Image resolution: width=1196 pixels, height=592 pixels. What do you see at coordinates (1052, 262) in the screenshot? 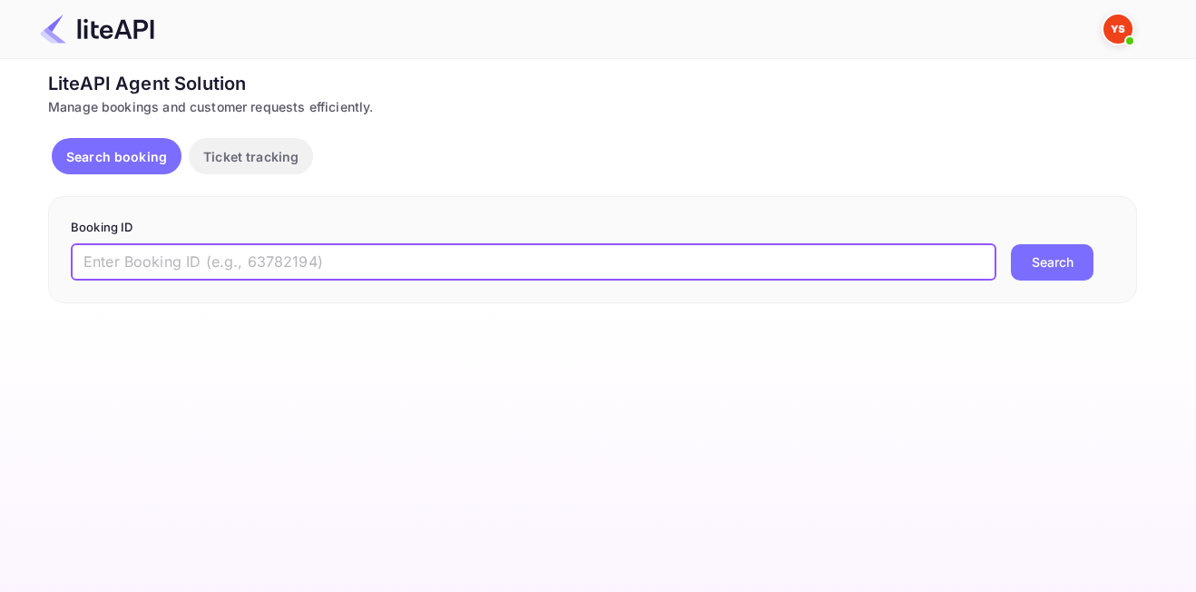
I see `button: Search` at bounding box center [1052, 262].